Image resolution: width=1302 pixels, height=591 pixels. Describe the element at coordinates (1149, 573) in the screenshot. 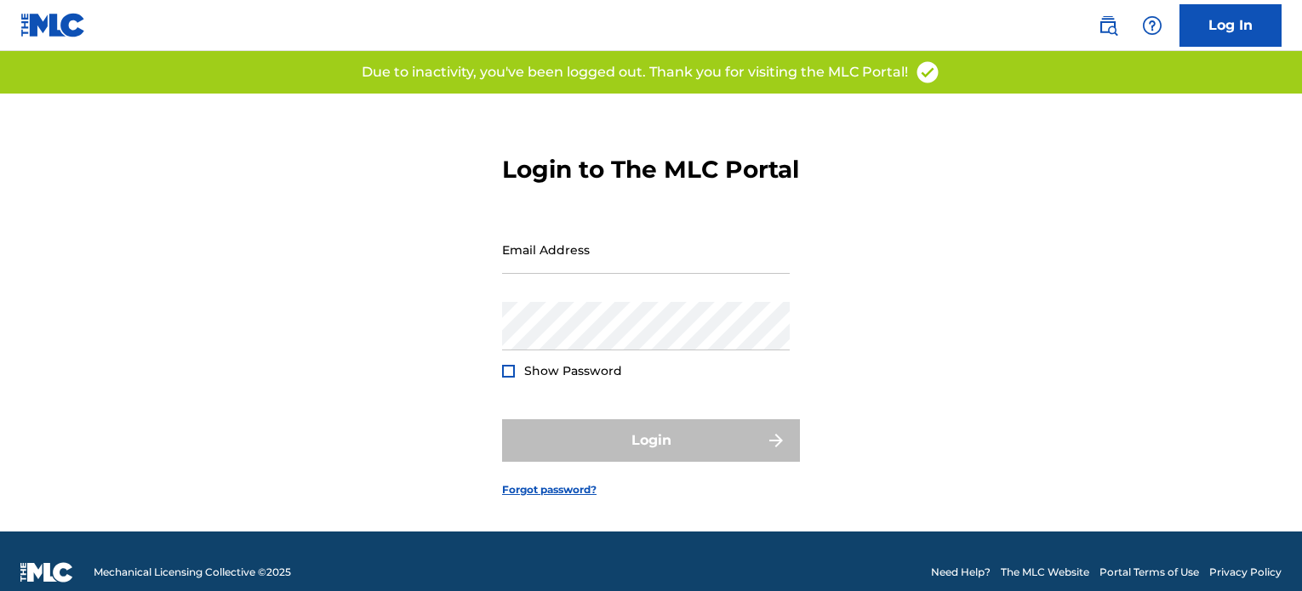

I see `a: Portal Terms of Use` at that location.